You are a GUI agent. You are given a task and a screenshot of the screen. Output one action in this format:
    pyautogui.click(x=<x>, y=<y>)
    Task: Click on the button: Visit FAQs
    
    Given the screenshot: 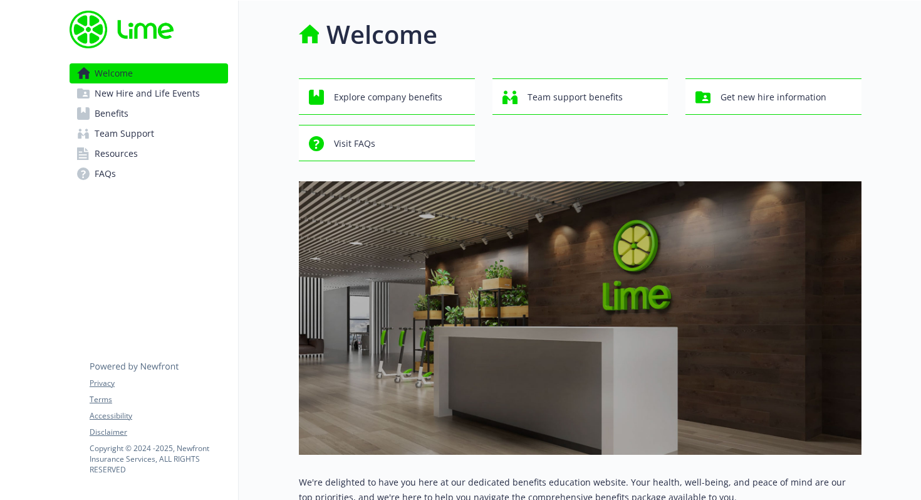 What is the action you would take?
    pyautogui.click(x=387, y=143)
    